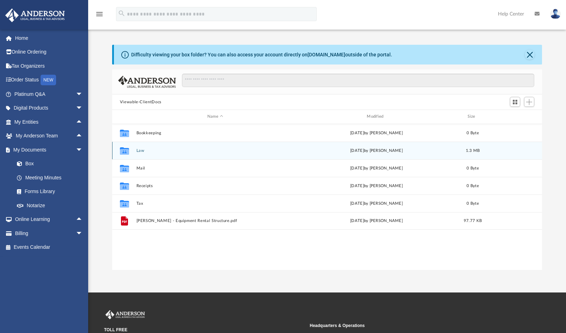 The height and width of the screenshot is (333, 566). Describe the element at coordinates (49, 66) in the screenshot. I see `a: Tax Organizers` at that location.